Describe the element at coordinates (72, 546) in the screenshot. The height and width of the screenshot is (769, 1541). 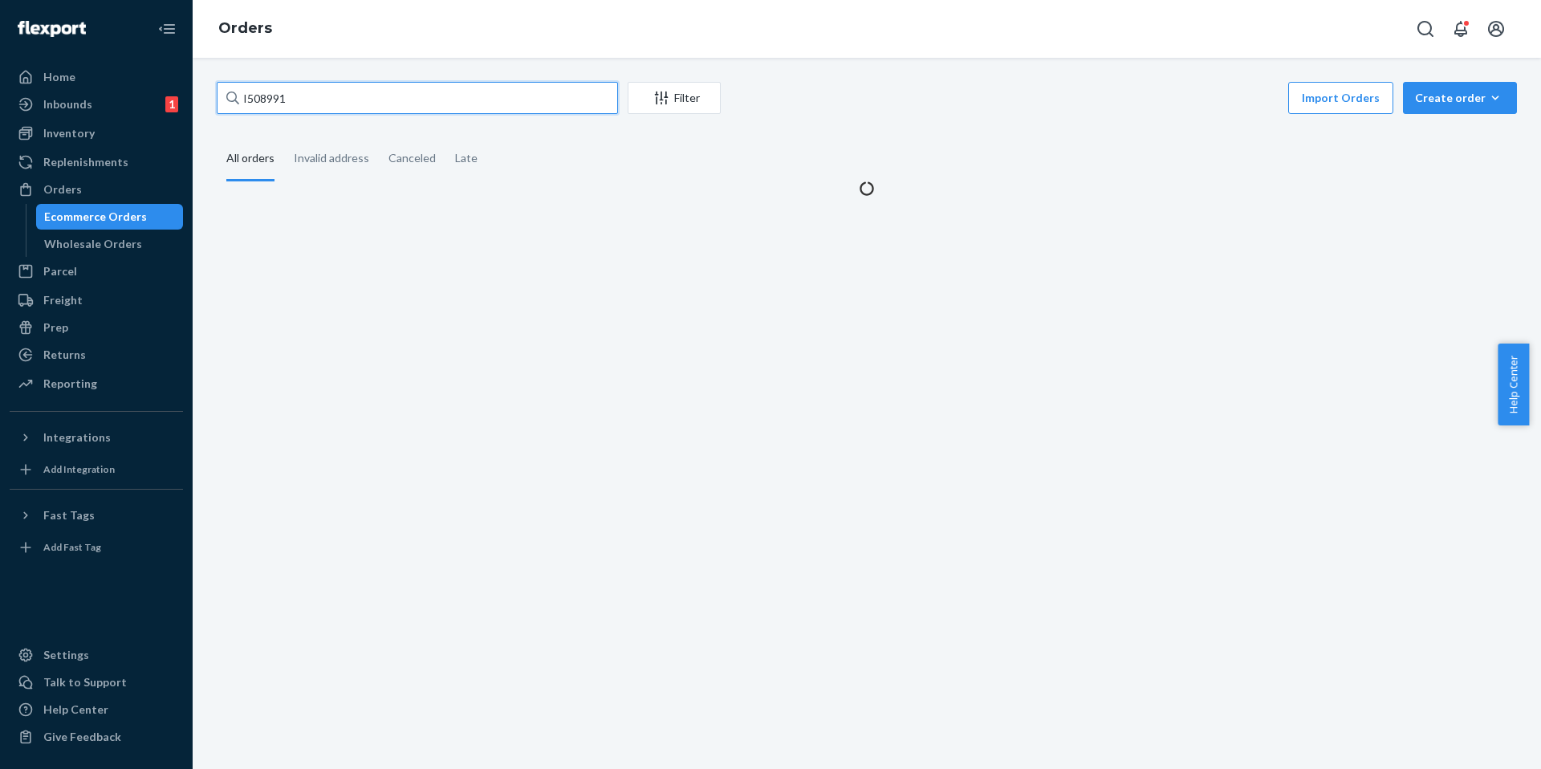
I see `div: Add Fast Tag` at that location.